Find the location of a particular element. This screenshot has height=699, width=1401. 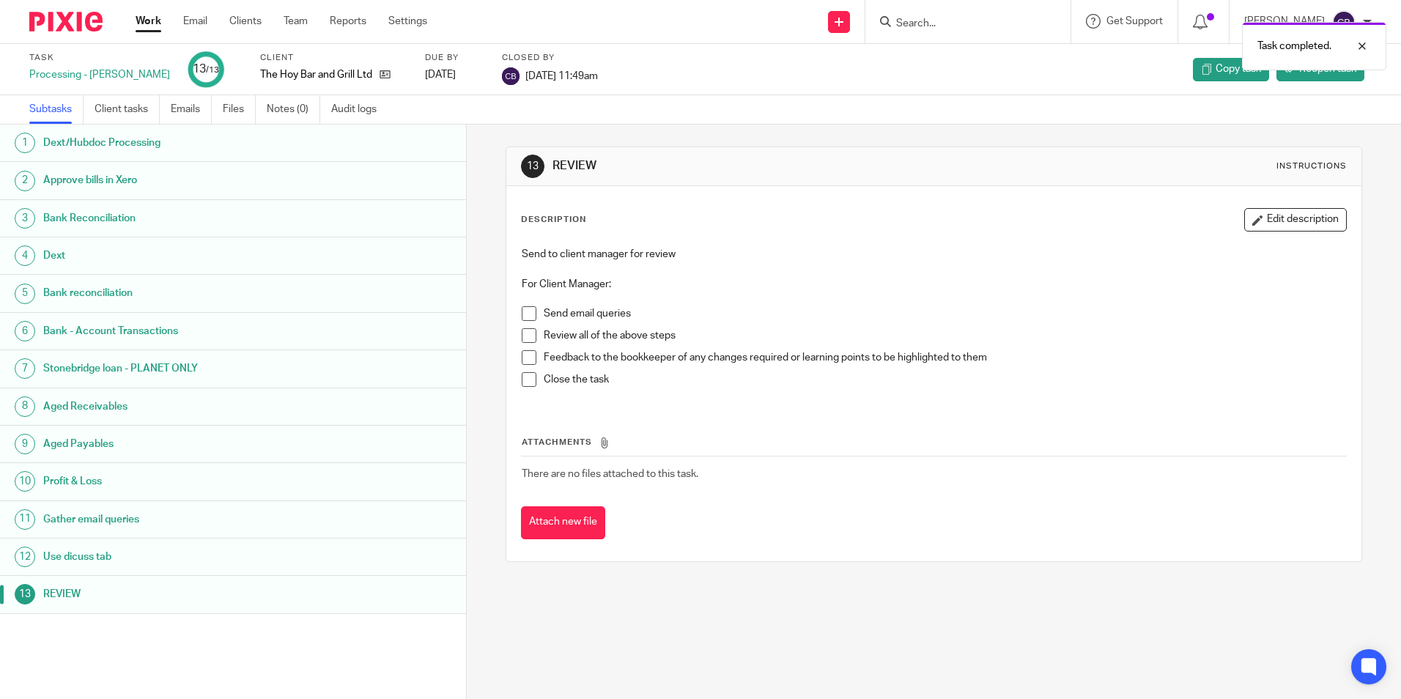

div: 2 is located at coordinates (25, 181).